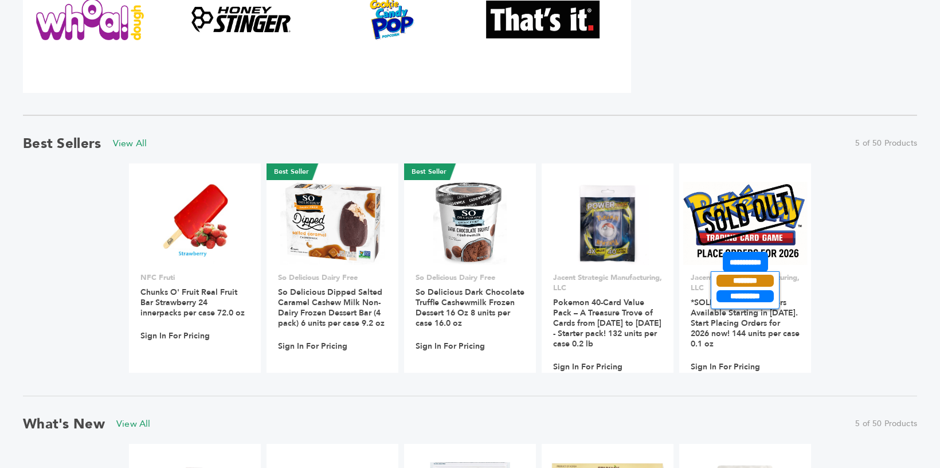 The image size is (940, 468). What do you see at coordinates (543, 19) in the screenshot?
I see `img: That's It` at bounding box center [543, 19].